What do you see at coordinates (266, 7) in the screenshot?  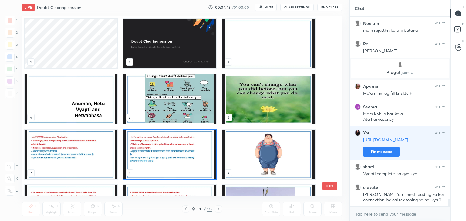 I see `button: mute` at bounding box center [266, 7].